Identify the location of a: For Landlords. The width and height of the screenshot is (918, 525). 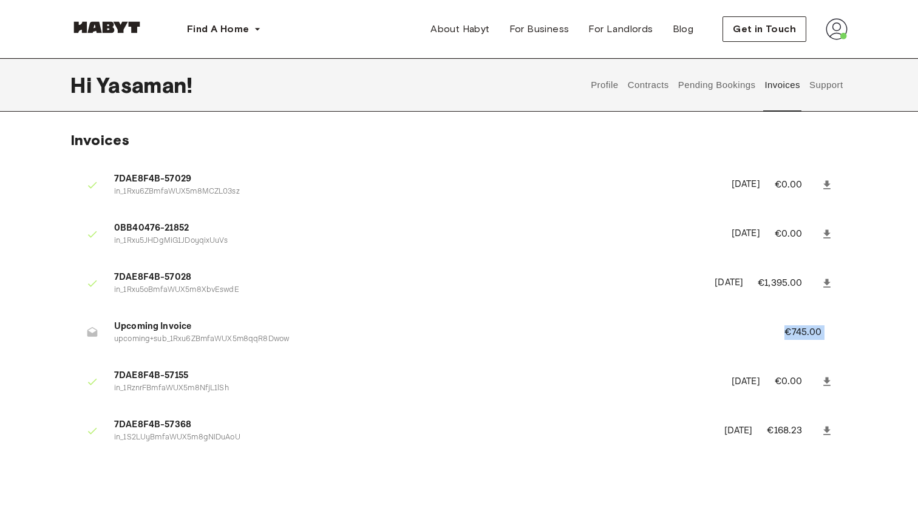
(621, 29).